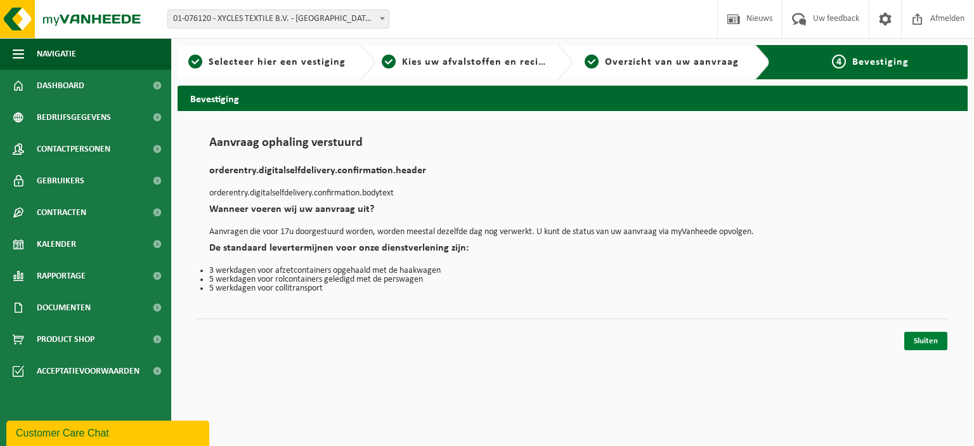 The image size is (974, 446). I want to click on div: Customer Care Chat, so click(101, 15).